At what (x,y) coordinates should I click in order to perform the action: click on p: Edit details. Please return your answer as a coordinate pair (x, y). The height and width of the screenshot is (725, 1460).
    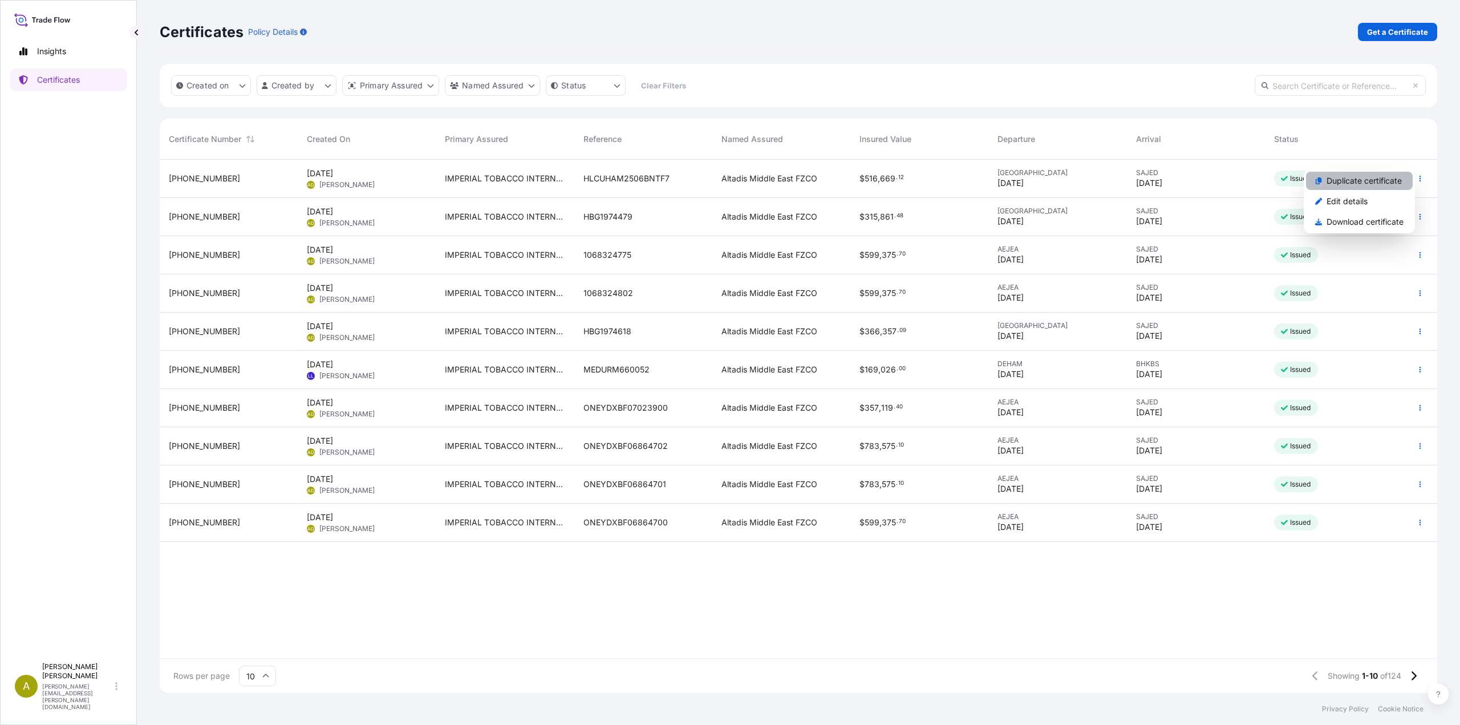
    Looking at the image, I should click on (1347, 201).